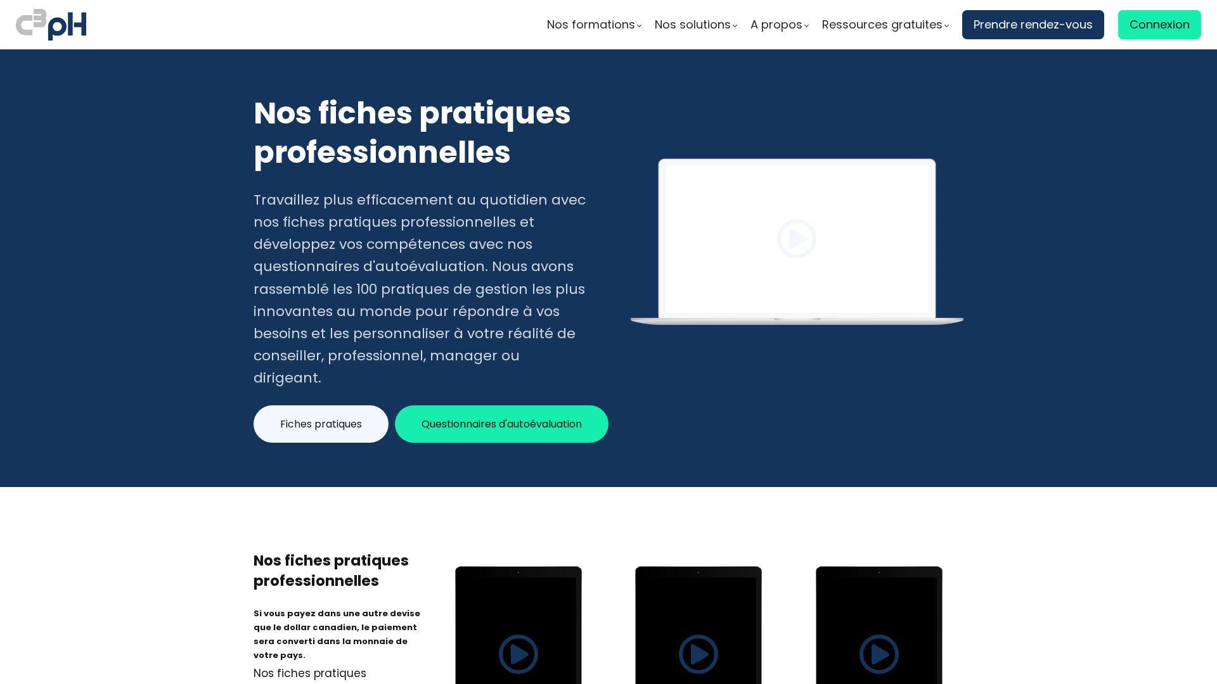  Describe the element at coordinates (1033, 25) in the screenshot. I see `a: Prendre rendez-vous` at that location.